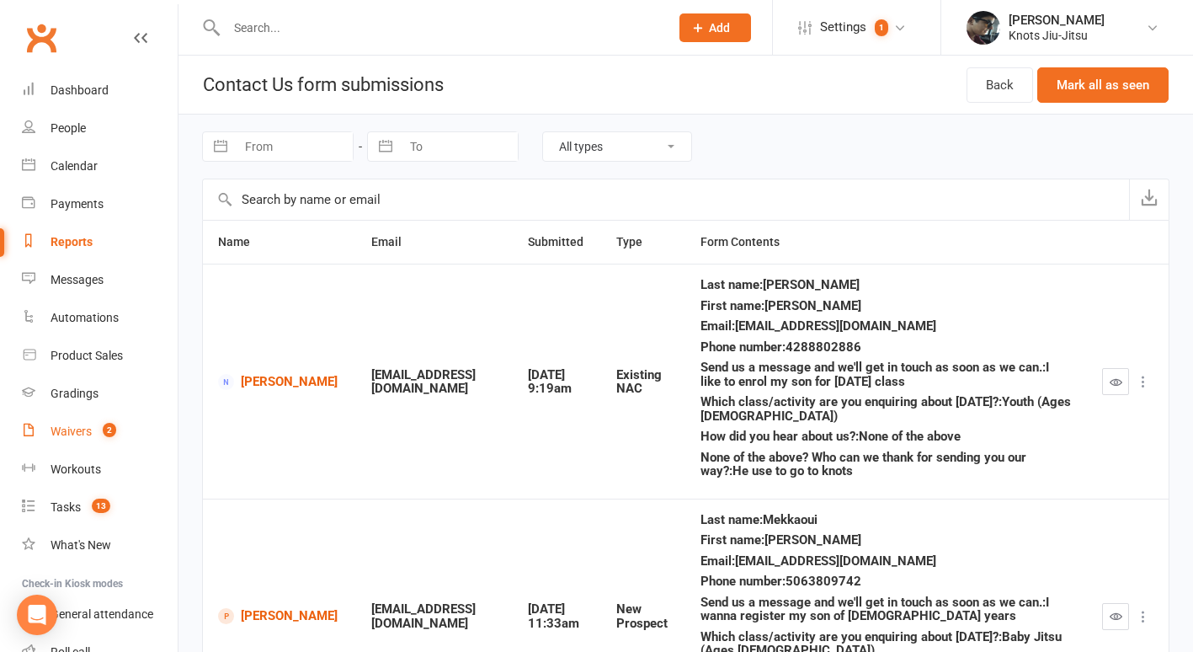  What do you see at coordinates (68, 128) in the screenshot?
I see `div: People` at bounding box center [68, 128].